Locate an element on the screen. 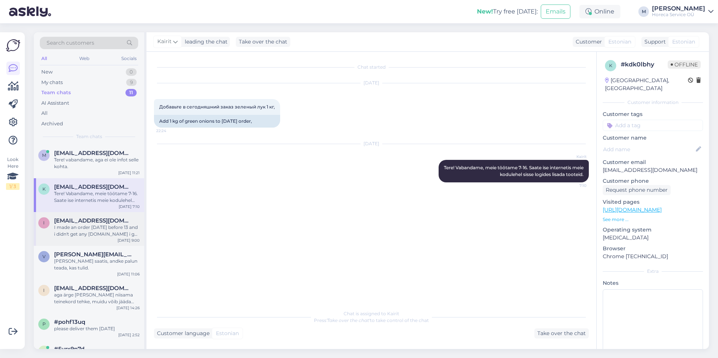 This screenshot has height=358, width=718. span: virko.tugevus@delice.ee is located at coordinates (93, 254).